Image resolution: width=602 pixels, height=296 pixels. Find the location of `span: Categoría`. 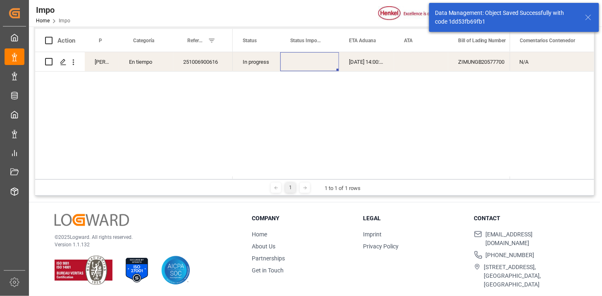

span: Categoría is located at coordinates (143, 41).